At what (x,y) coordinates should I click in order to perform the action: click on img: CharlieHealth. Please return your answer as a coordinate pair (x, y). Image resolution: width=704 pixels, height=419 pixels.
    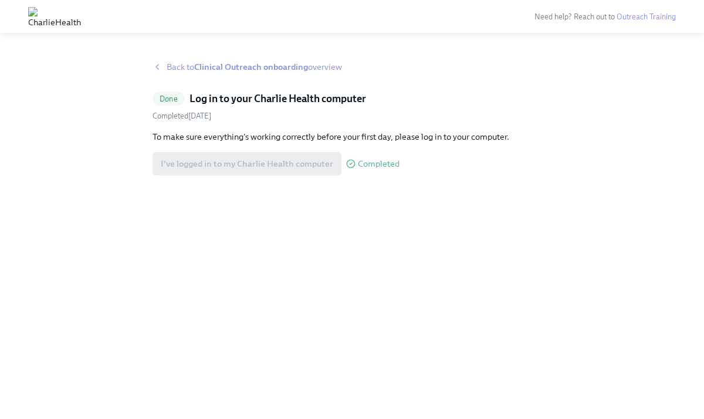
    Looking at the image, I should click on (55, 16).